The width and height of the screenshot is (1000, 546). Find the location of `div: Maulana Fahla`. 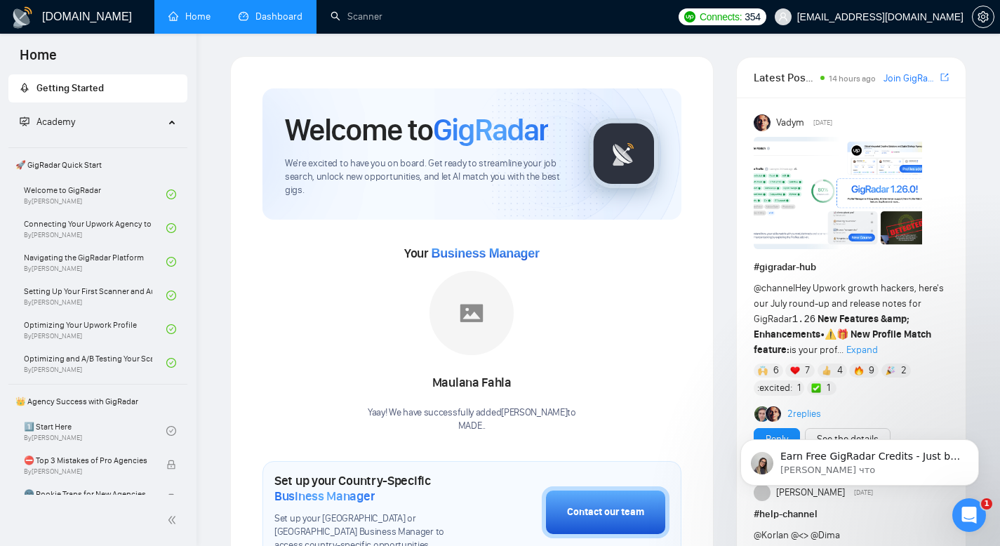

div: Maulana Fahla is located at coordinates (472, 383).